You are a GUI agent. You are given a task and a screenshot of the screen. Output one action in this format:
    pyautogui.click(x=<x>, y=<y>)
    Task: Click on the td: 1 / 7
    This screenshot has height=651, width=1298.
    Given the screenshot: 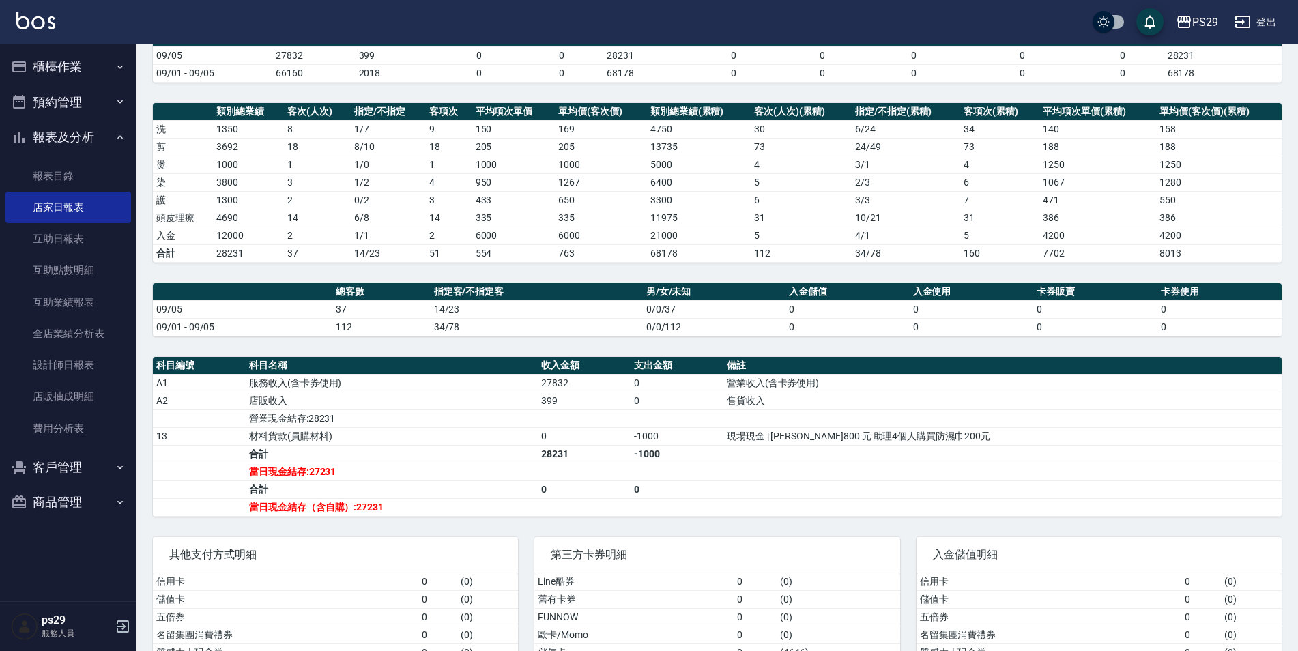 What is the action you would take?
    pyautogui.click(x=388, y=129)
    